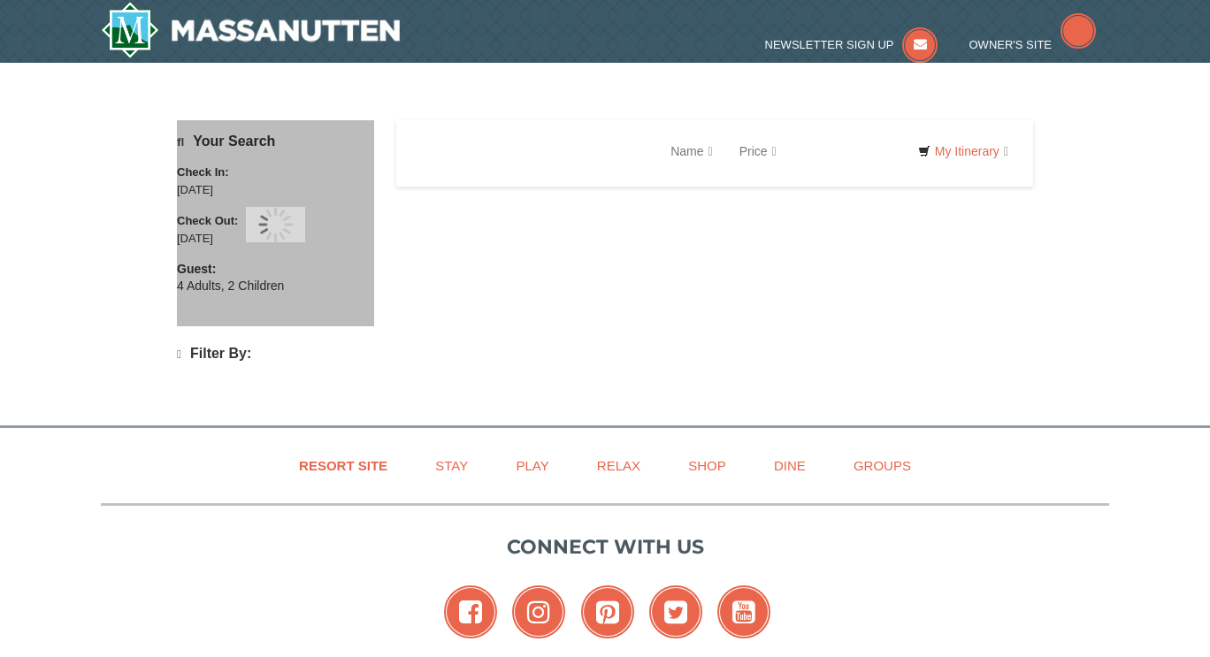 The image size is (1210, 657). What do you see at coordinates (1011, 44) in the screenshot?
I see `span: Owner's Site` at bounding box center [1011, 44].